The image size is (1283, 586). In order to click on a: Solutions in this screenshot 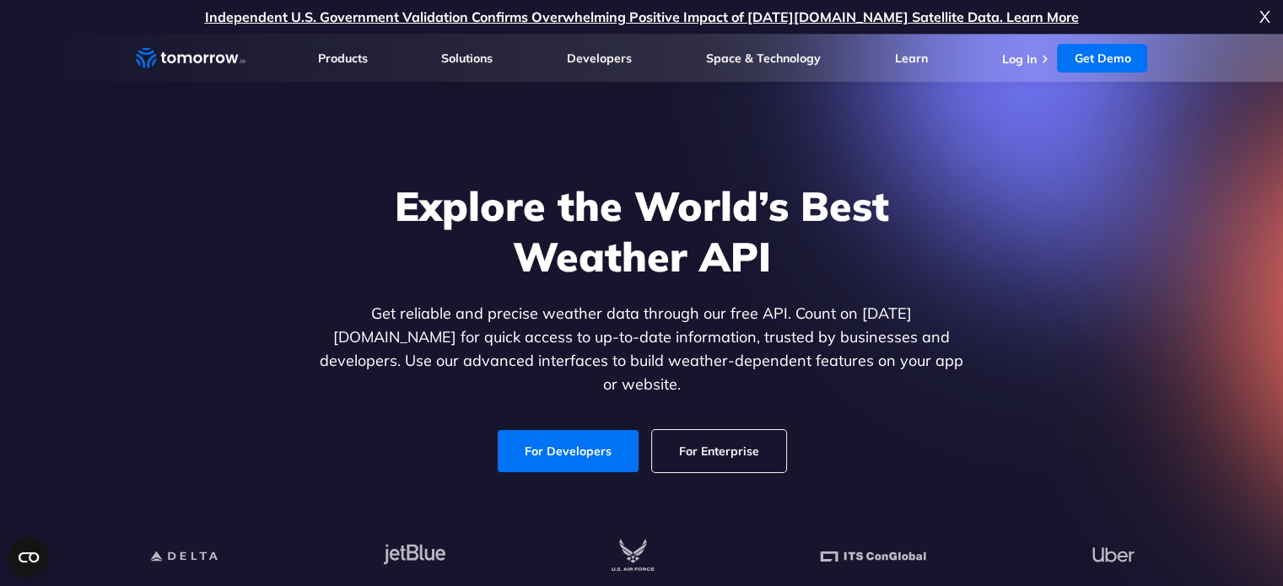, I will do `click(466, 58)`.